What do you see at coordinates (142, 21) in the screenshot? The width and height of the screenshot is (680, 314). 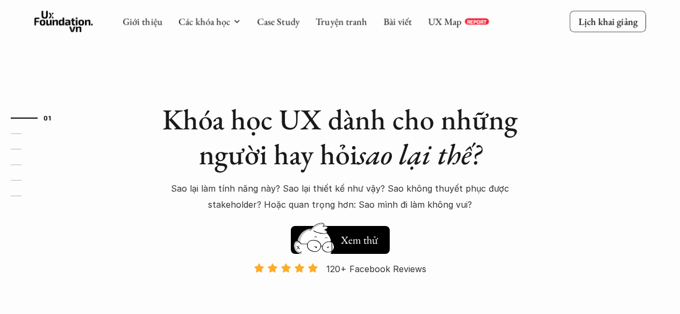 I see `a: Giới thiệu` at bounding box center [142, 21].